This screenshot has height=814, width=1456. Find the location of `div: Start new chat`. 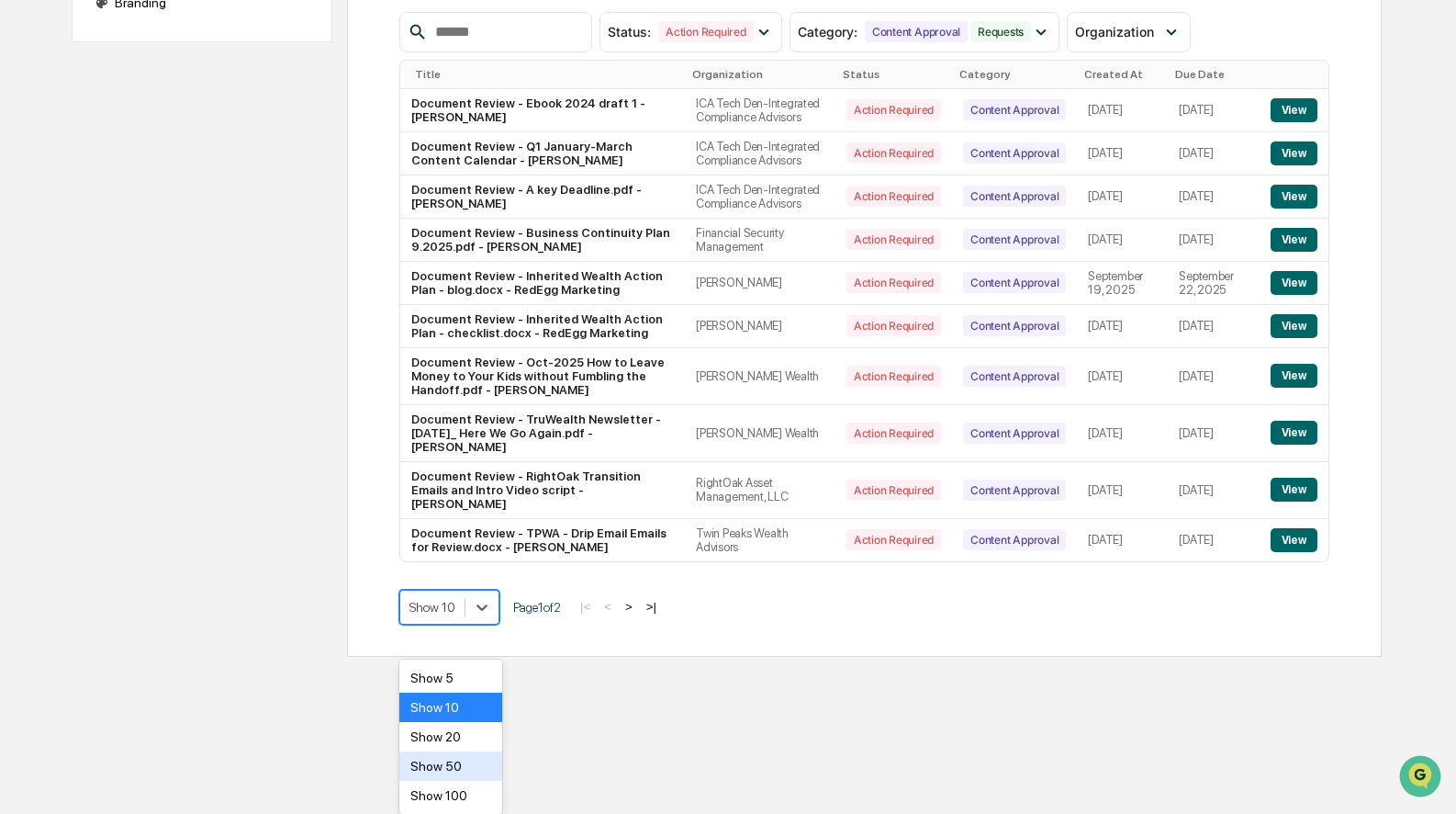

div: Start new chat is located at coordinates (182, 150).